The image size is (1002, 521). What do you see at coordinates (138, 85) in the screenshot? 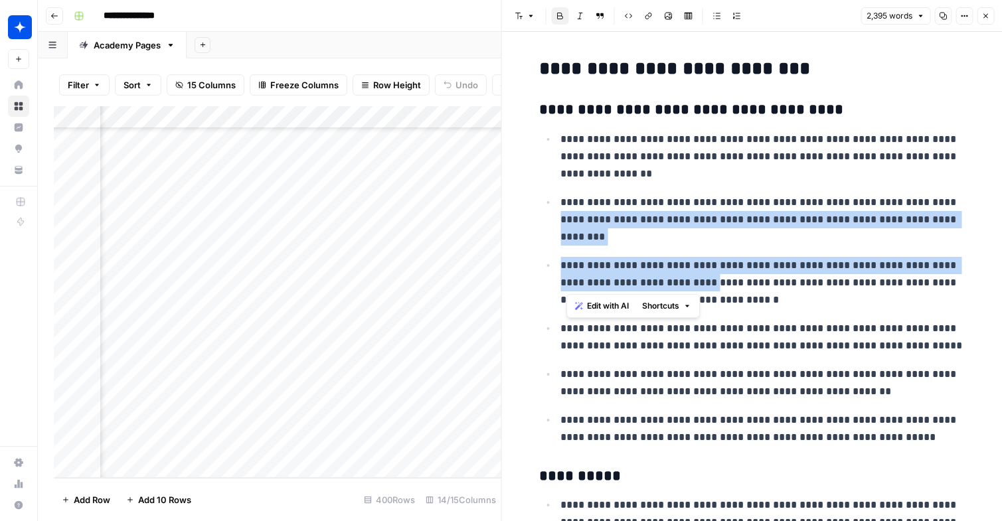
I see `button: Sort` at bounding box center [138, 85].